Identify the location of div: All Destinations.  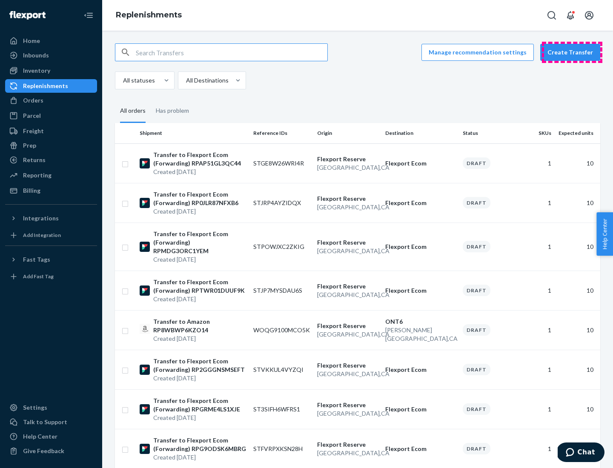
(207, 80).